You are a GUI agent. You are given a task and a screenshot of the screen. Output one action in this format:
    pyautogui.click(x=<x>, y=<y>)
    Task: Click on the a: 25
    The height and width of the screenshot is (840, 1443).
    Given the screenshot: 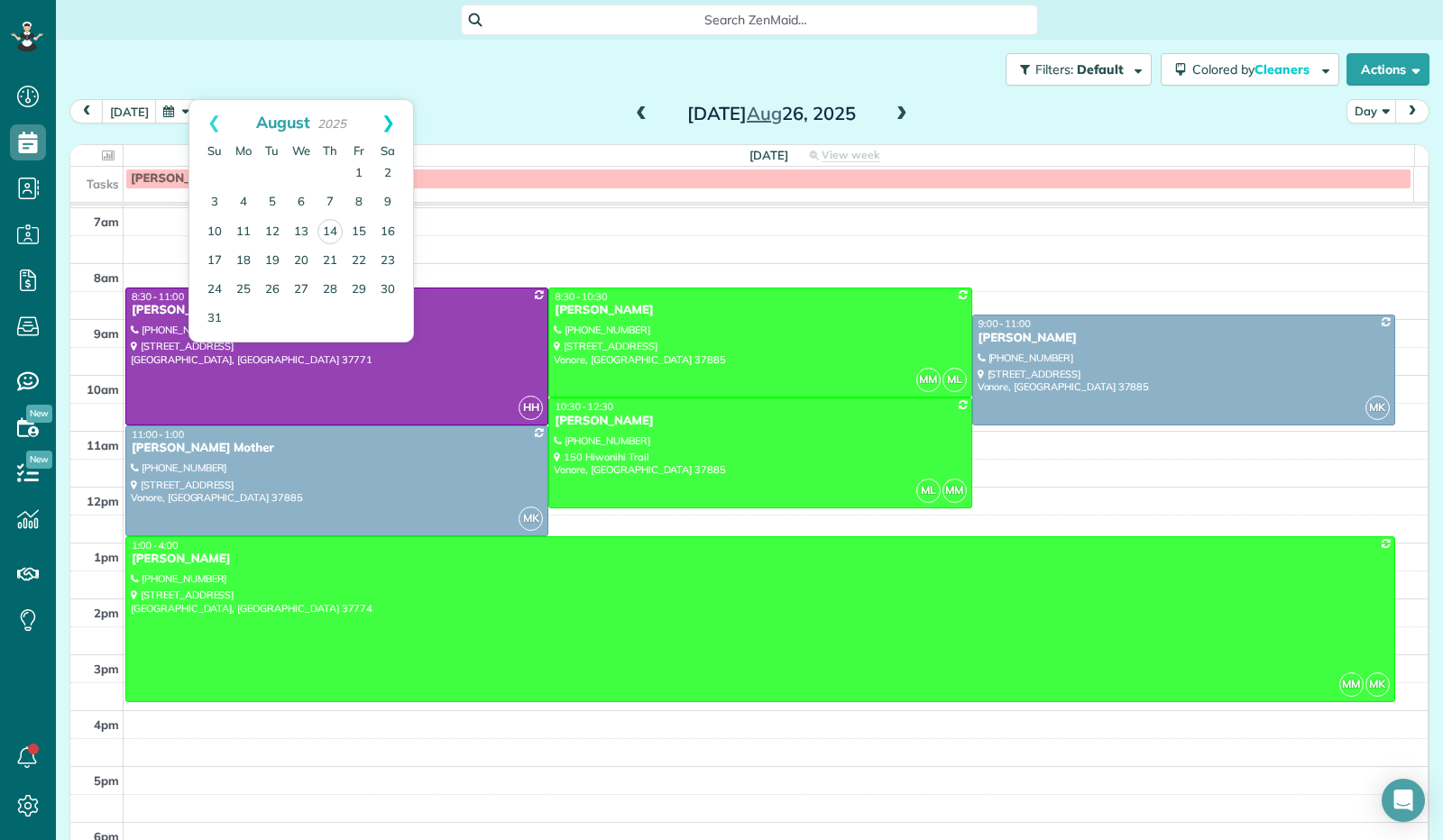 What is the action you would take?
    pyautogui.click(x=244, y=291)
    